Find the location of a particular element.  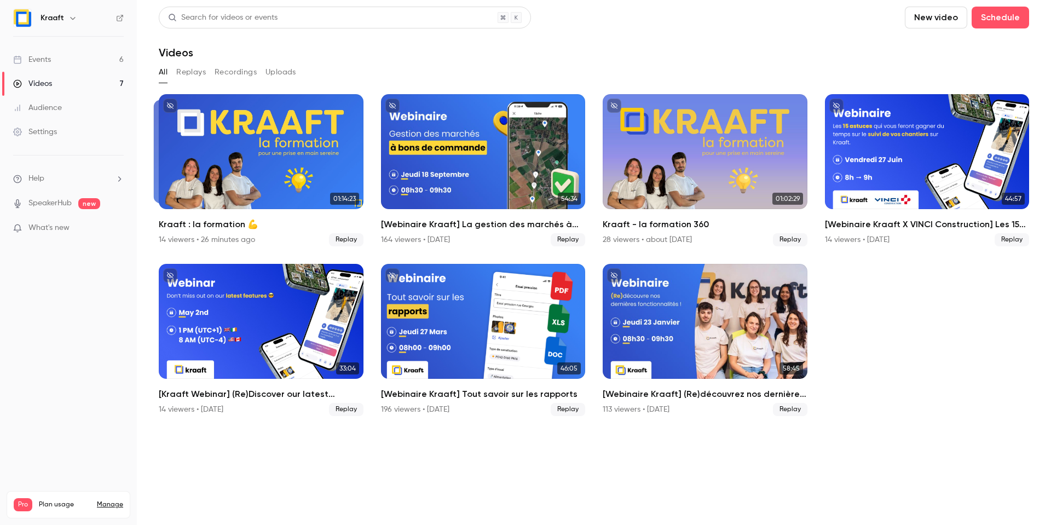

button: Recordings is located at coordinates (235, 72).